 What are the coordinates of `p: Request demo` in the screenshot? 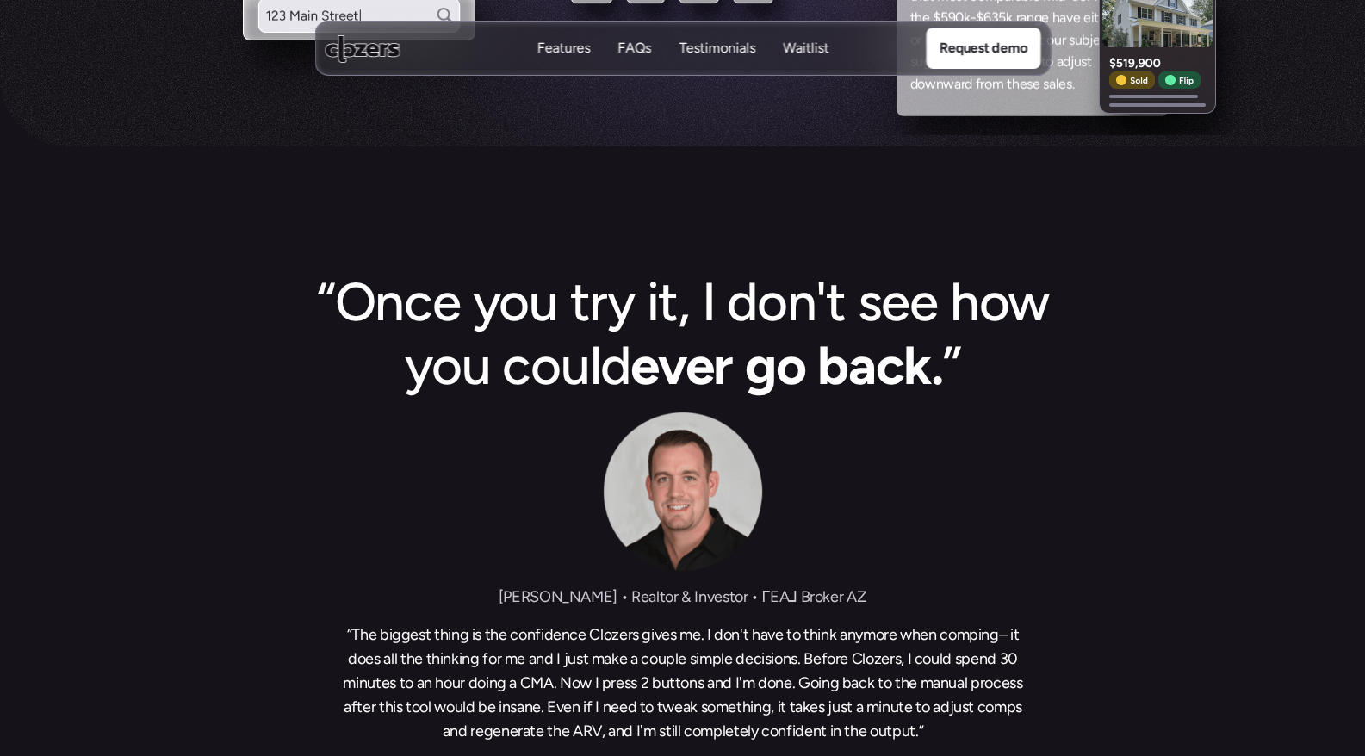 It's located at (983, 48).